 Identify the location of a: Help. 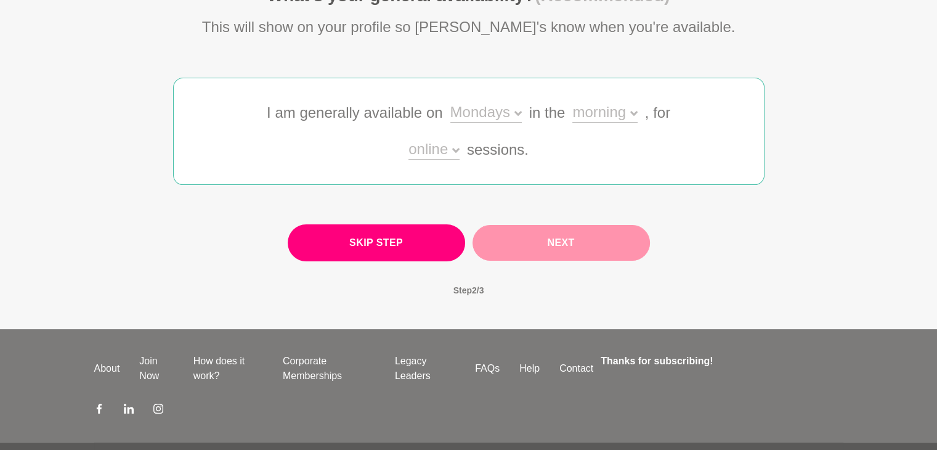
(529, 368).